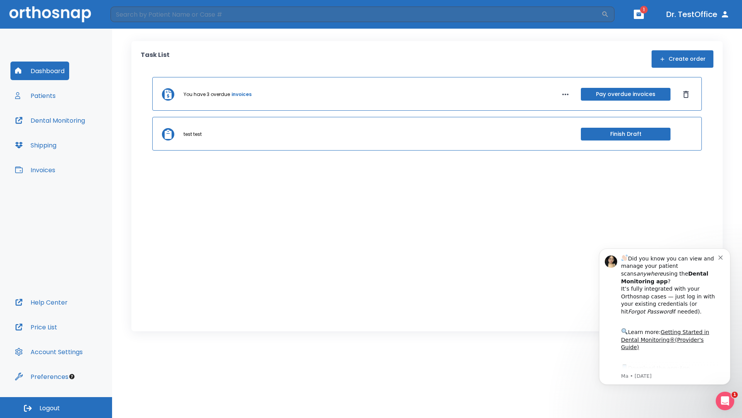  What do you see at coordinates (82, 106) in the screenshot?
I see `div: Learn more: ​` at bounding box center [82, 106].